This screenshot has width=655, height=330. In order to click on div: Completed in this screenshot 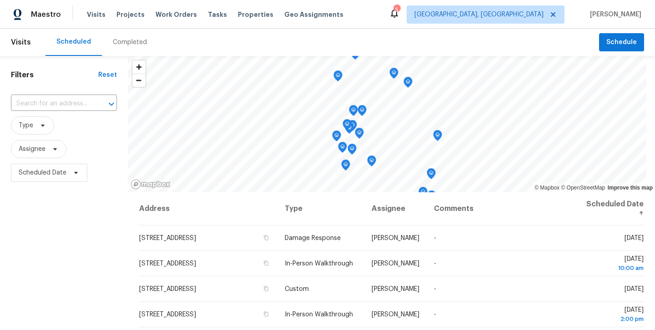, I will do `click(130, 42)`.